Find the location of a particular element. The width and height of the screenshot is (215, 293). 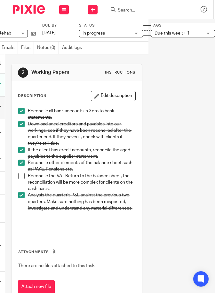

span: Attachments is located at coordinates (34, 252).